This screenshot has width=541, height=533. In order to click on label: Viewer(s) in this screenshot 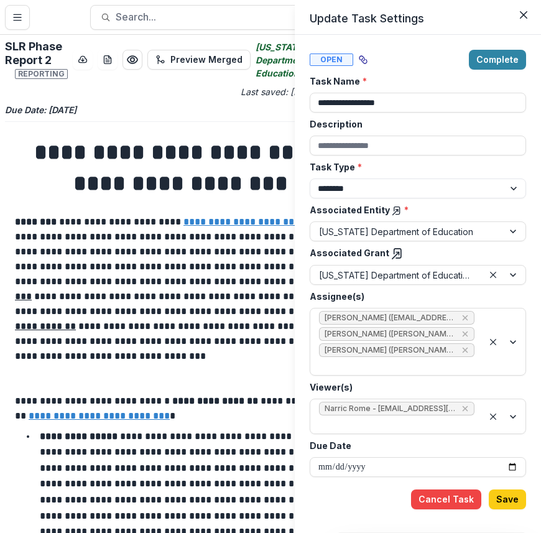, I will do `click(414, 387)`.